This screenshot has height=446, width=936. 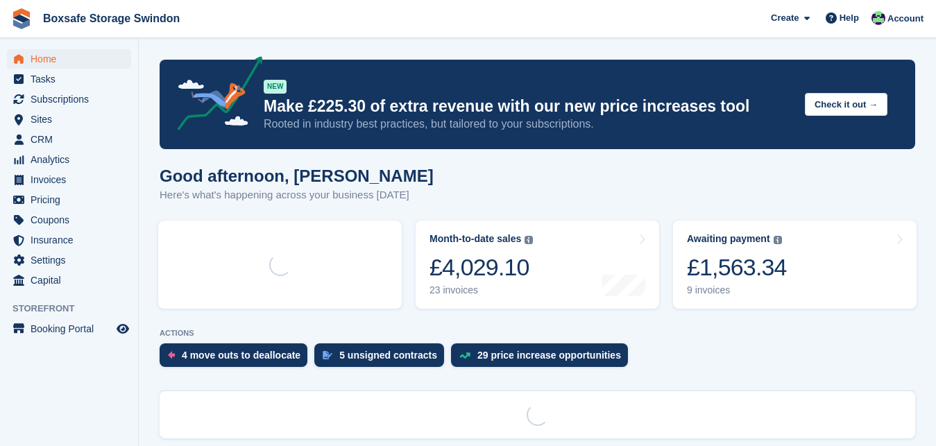 I want to click on span: Storefront, so click(x=75, y=309).